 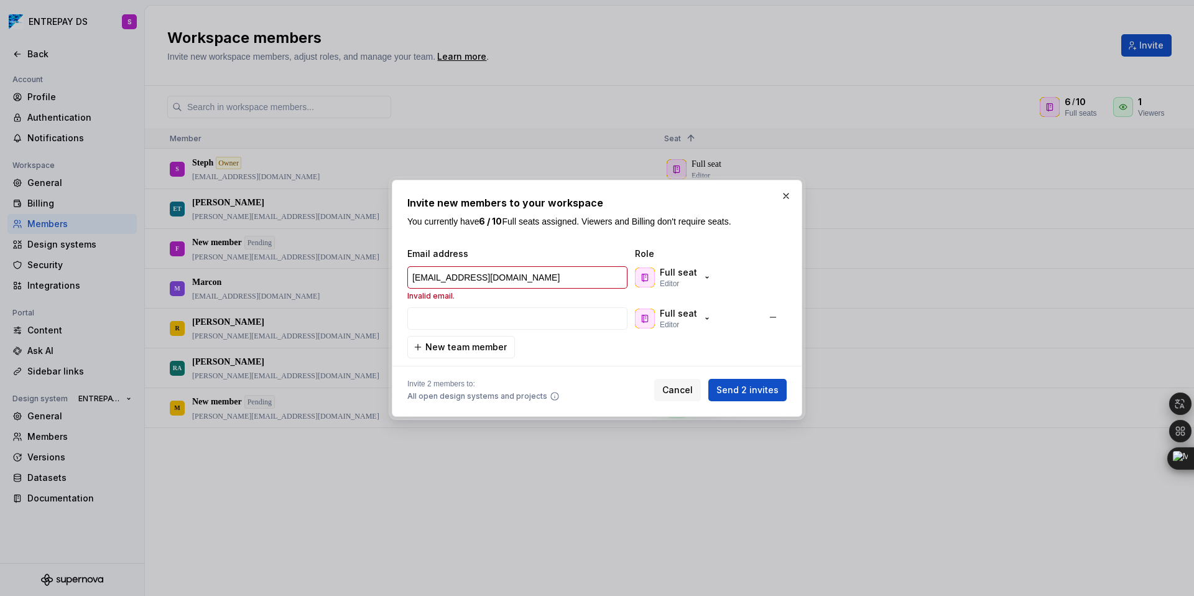 I want to click on button: New team member, so click(x=461, y=347).